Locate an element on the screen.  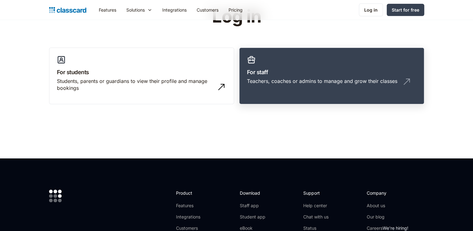
h1: Log in is located at coordinates (236, 17).